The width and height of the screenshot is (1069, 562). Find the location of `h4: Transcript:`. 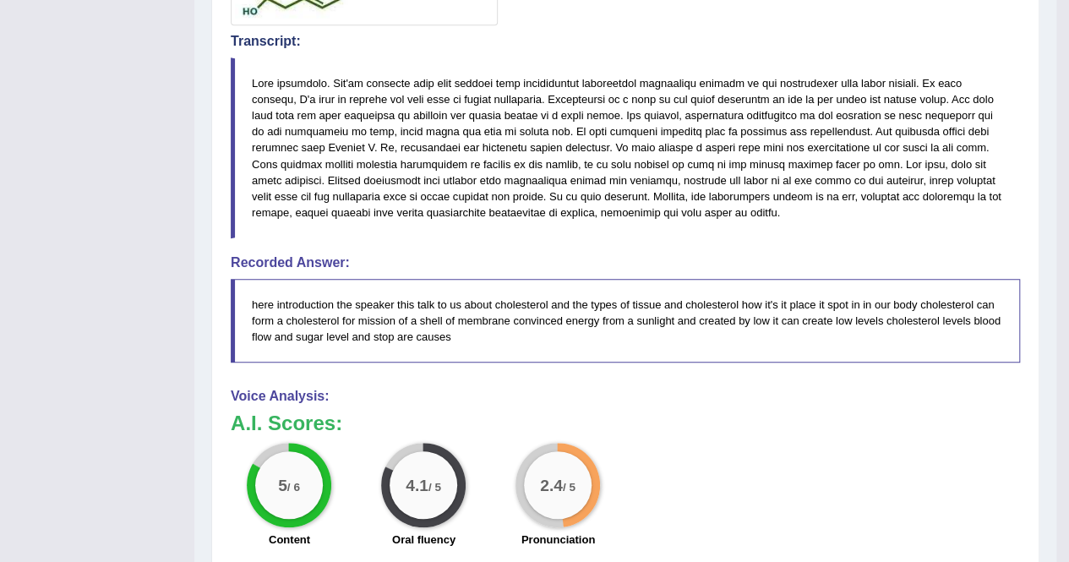

h4: Transcript: is located at coordinates (626, 41).